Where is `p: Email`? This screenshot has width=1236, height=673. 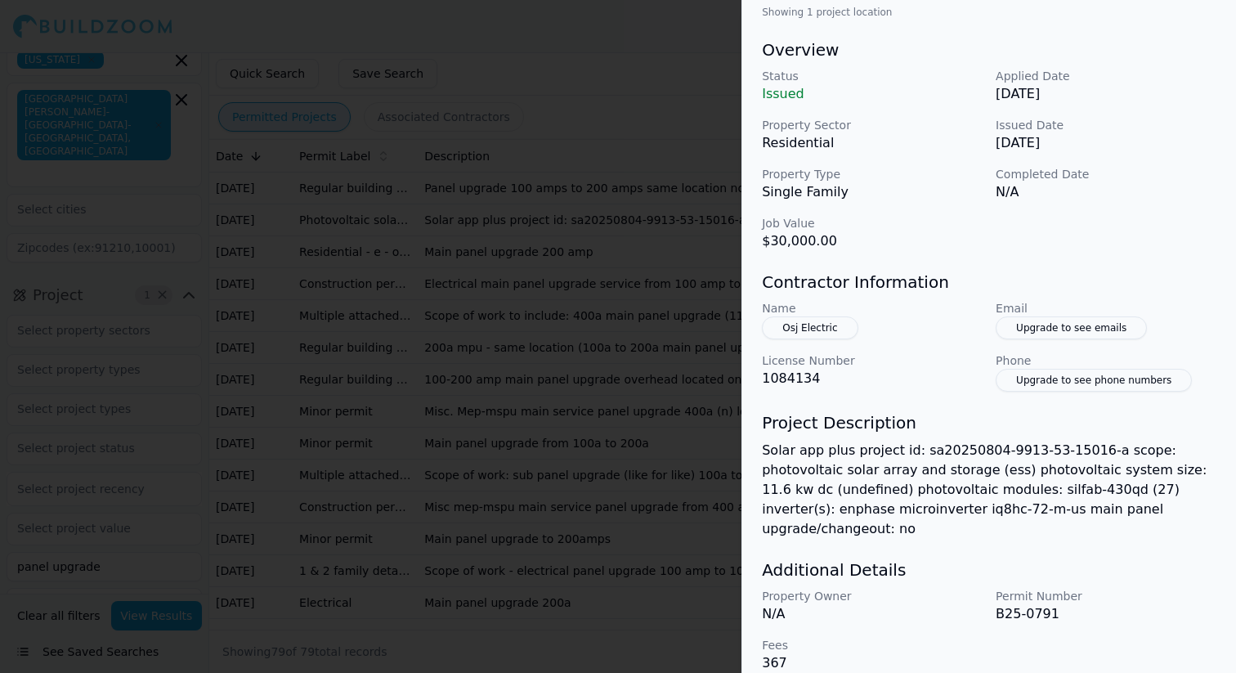 p: Email is located at coordinates (1106, 308).